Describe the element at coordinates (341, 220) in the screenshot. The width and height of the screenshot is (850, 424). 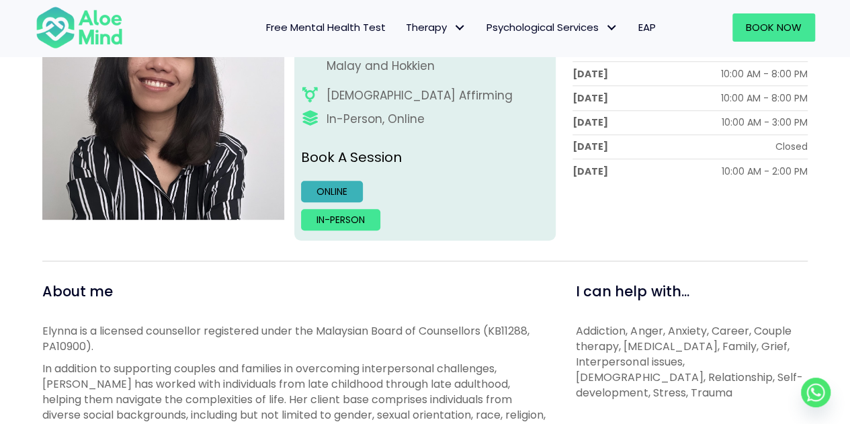
I see `a: In-person` at that location.